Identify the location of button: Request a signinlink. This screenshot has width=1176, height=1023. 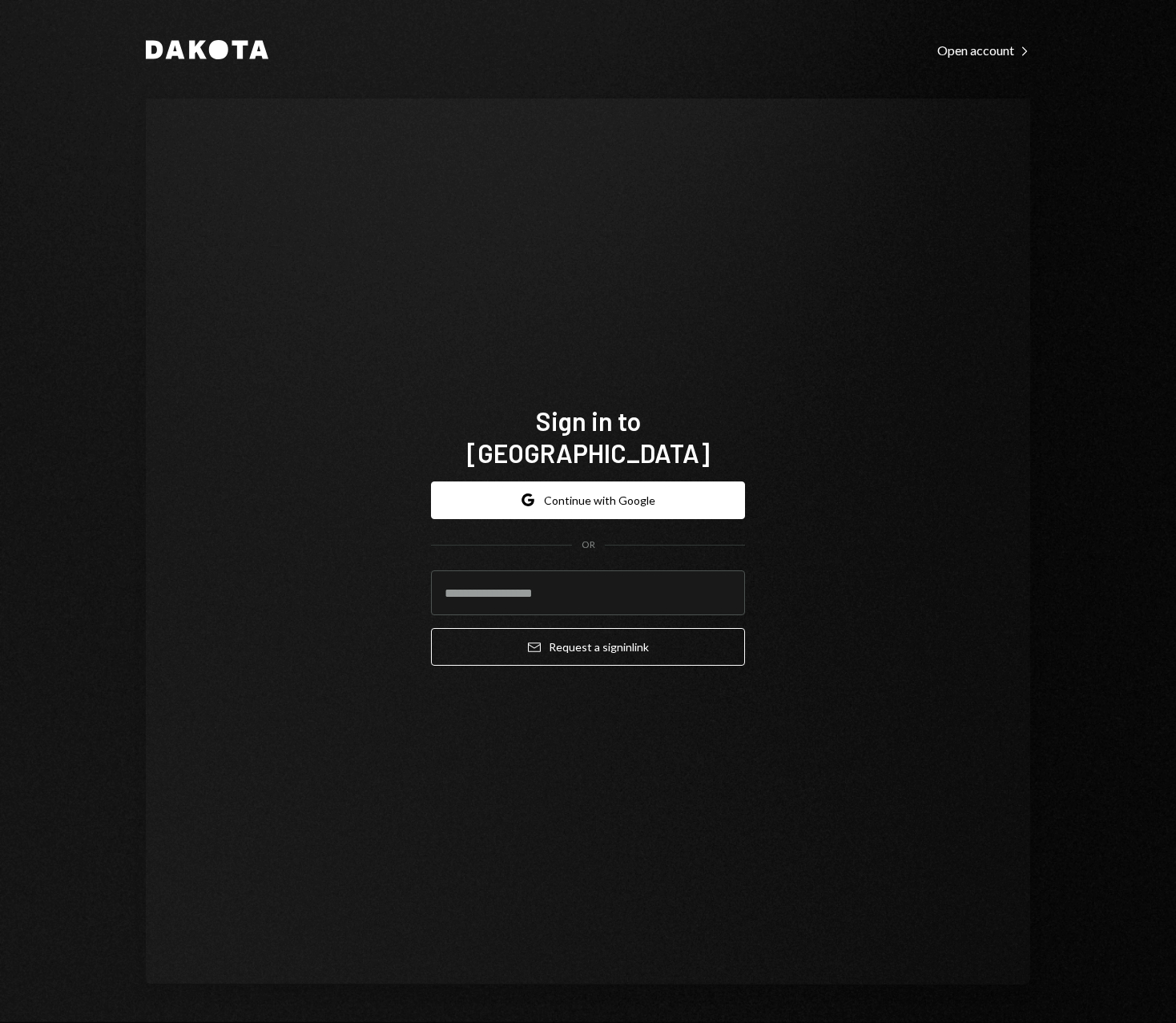
(588, 647).